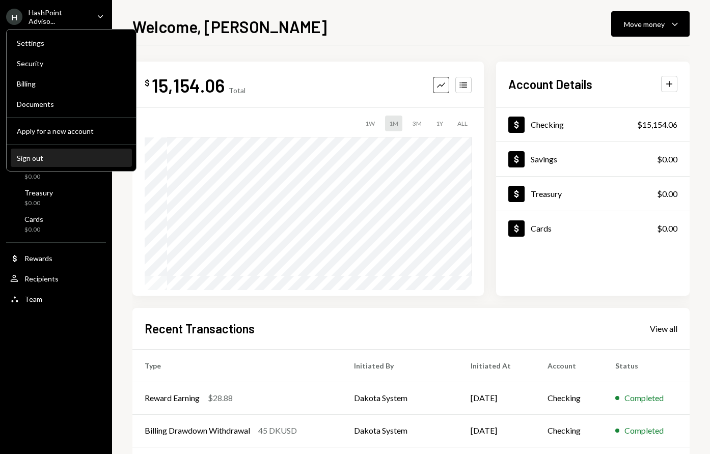 Image resolution: width=710 pixels, height=454 pixels. I want to click on a: Recipients, so click(56, 279).